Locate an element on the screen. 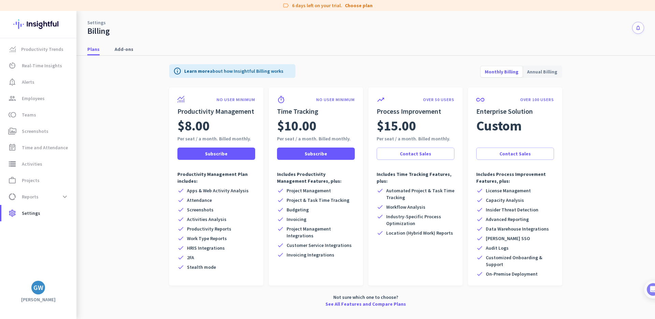 The height and width of the screenshot is (319, 655). span: Customer Service Integrations is located at coordinates (319, 245).